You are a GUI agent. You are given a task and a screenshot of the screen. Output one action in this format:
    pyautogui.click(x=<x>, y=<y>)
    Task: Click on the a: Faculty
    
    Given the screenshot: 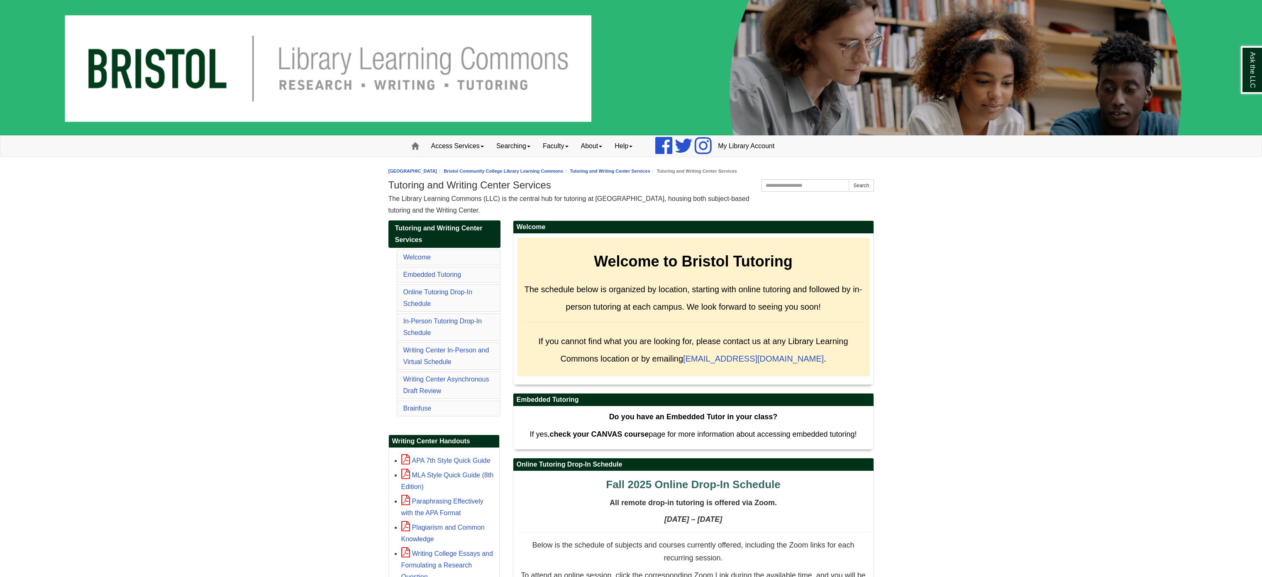 What is the action you would take?
    pyautogui.click(x=556, y=146)
    